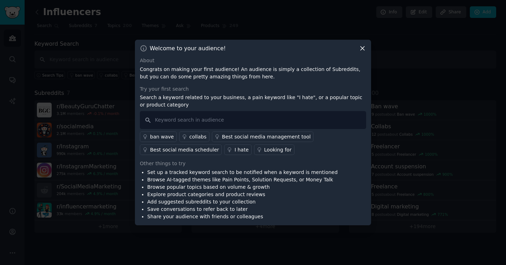  Describe the element at coordinates (253, 101) in the screenshot. I see `p: Search a keyword related to your business, a pain keyword like "I hate", or a popular topic or pr...` at that location.